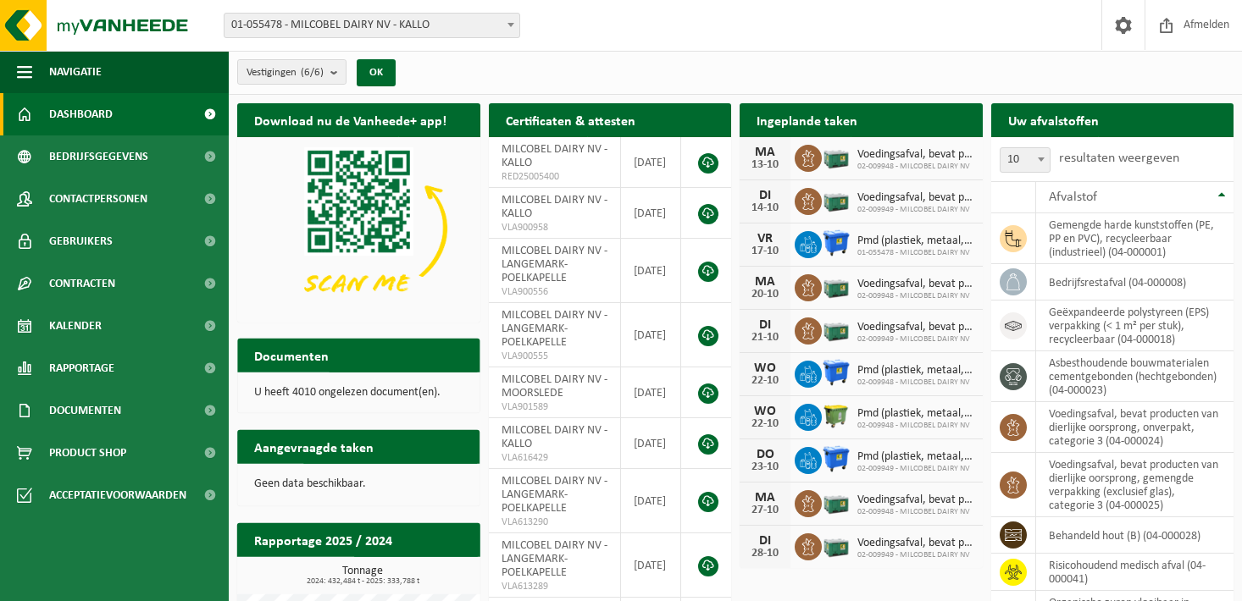  I want to click on div: VR, so click(765, 239).